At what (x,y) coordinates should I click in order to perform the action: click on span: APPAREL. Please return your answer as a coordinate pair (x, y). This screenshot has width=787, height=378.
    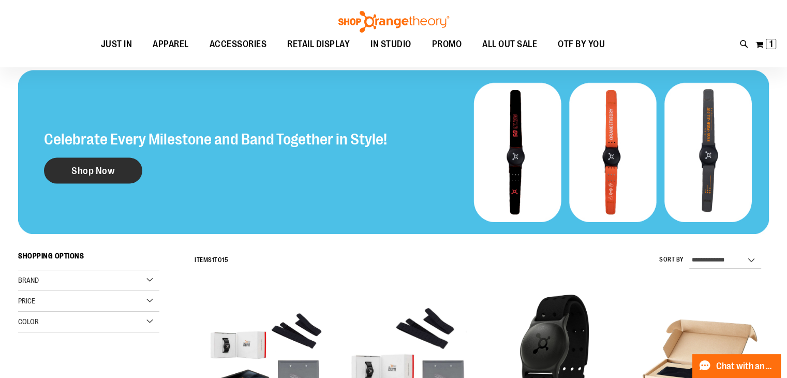
    Looking at the image, I should click on (171, 44).